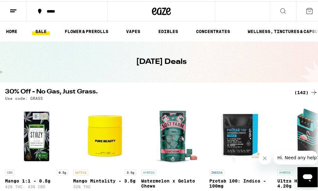 This screenshot has height=191, width=318. What do you see at coordinates (213, 30) in the screenshot?
I see `a: CONCENTRATES` at bounding box center [213, 30].